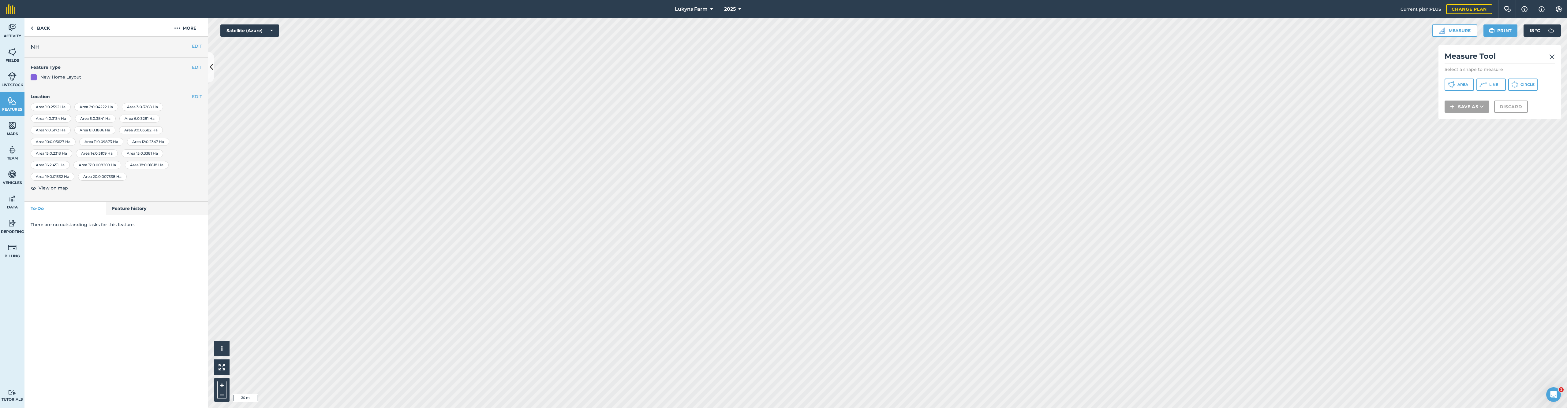 Image resolution: width=1567 pixels, height=408 pixels. What do you see at coordinates (222, 367) in the screenshot?
I see `img: Four arrows, one pointing top left, one top right, one bottom right and the last bottom left` at bounding box center [222, 367].